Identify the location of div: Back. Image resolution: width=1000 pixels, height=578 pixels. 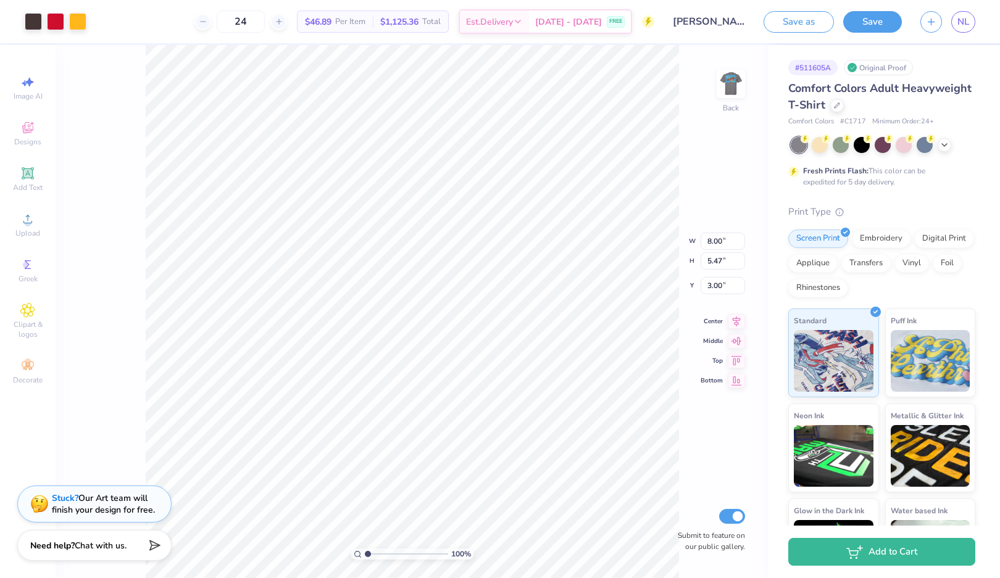
(731, 108).